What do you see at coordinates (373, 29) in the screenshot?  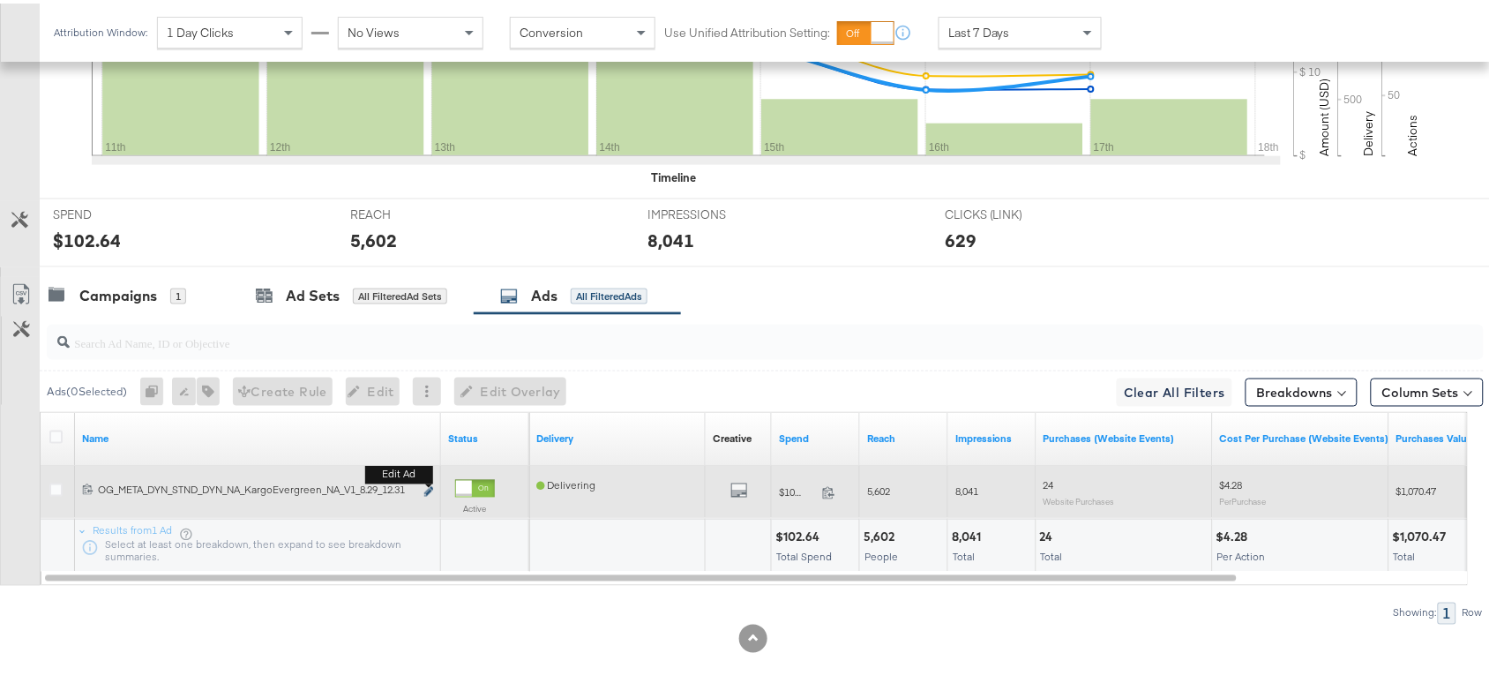 I see `span: No Views` at bounding box center [373, 29].